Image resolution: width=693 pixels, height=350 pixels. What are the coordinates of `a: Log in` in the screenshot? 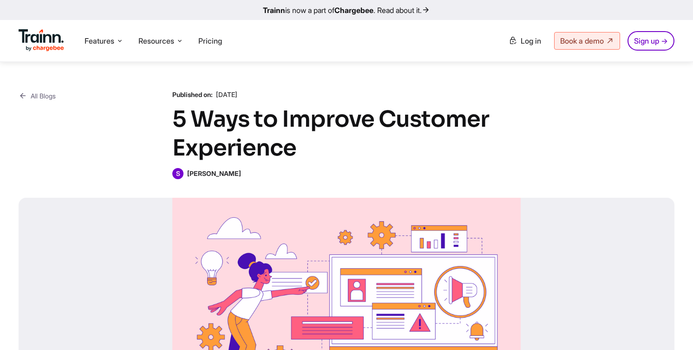 It's located at (525, 41).